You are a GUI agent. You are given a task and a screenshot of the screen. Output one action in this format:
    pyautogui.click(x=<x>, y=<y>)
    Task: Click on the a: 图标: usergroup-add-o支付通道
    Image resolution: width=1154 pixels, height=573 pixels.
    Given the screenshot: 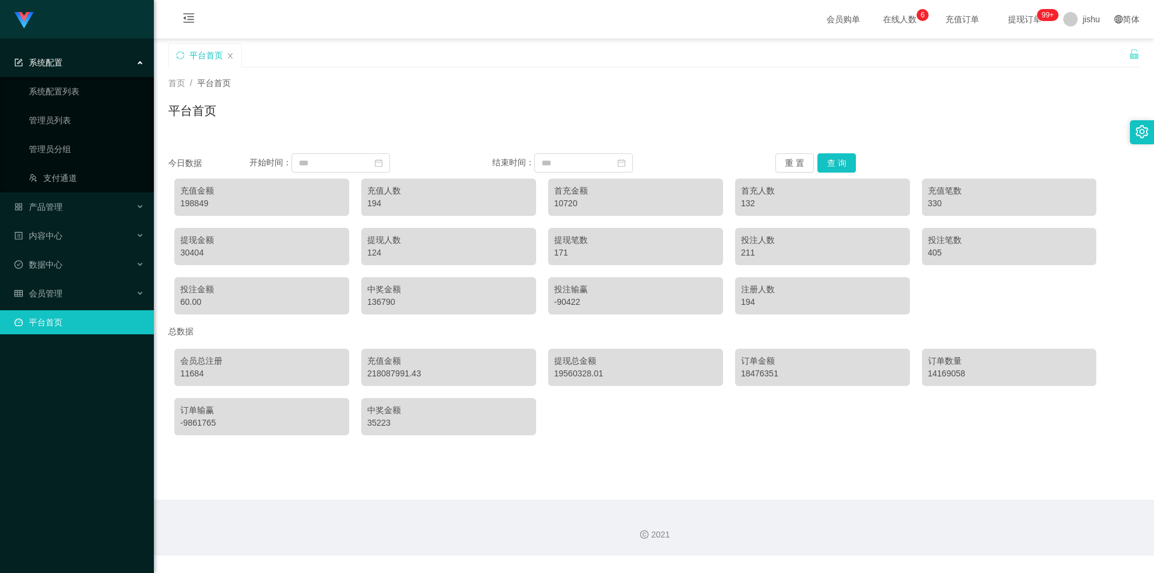 What is the action you would take?
    pyautogui.click(x=87, y=178)
    